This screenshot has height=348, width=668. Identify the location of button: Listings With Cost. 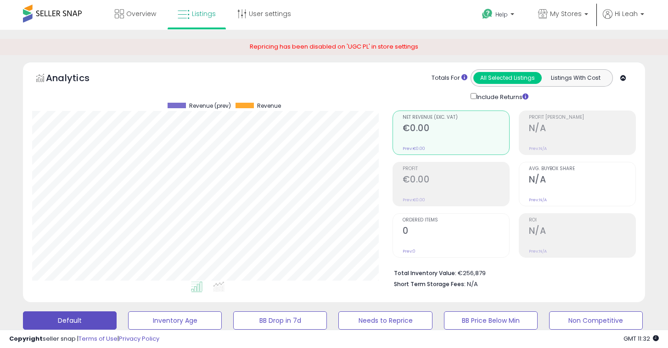
(575, 78).